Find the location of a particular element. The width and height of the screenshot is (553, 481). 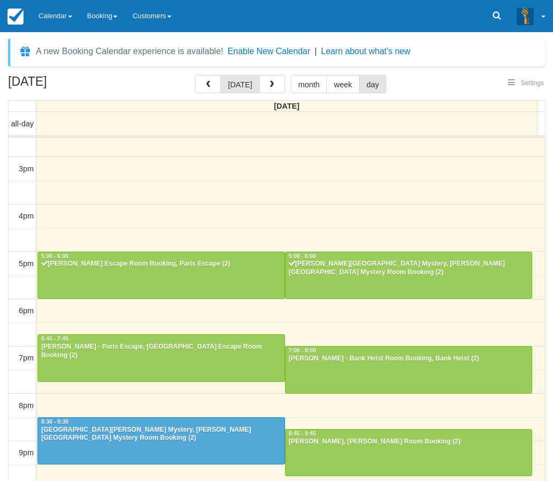

button: day is located at coordinates (372, 84).